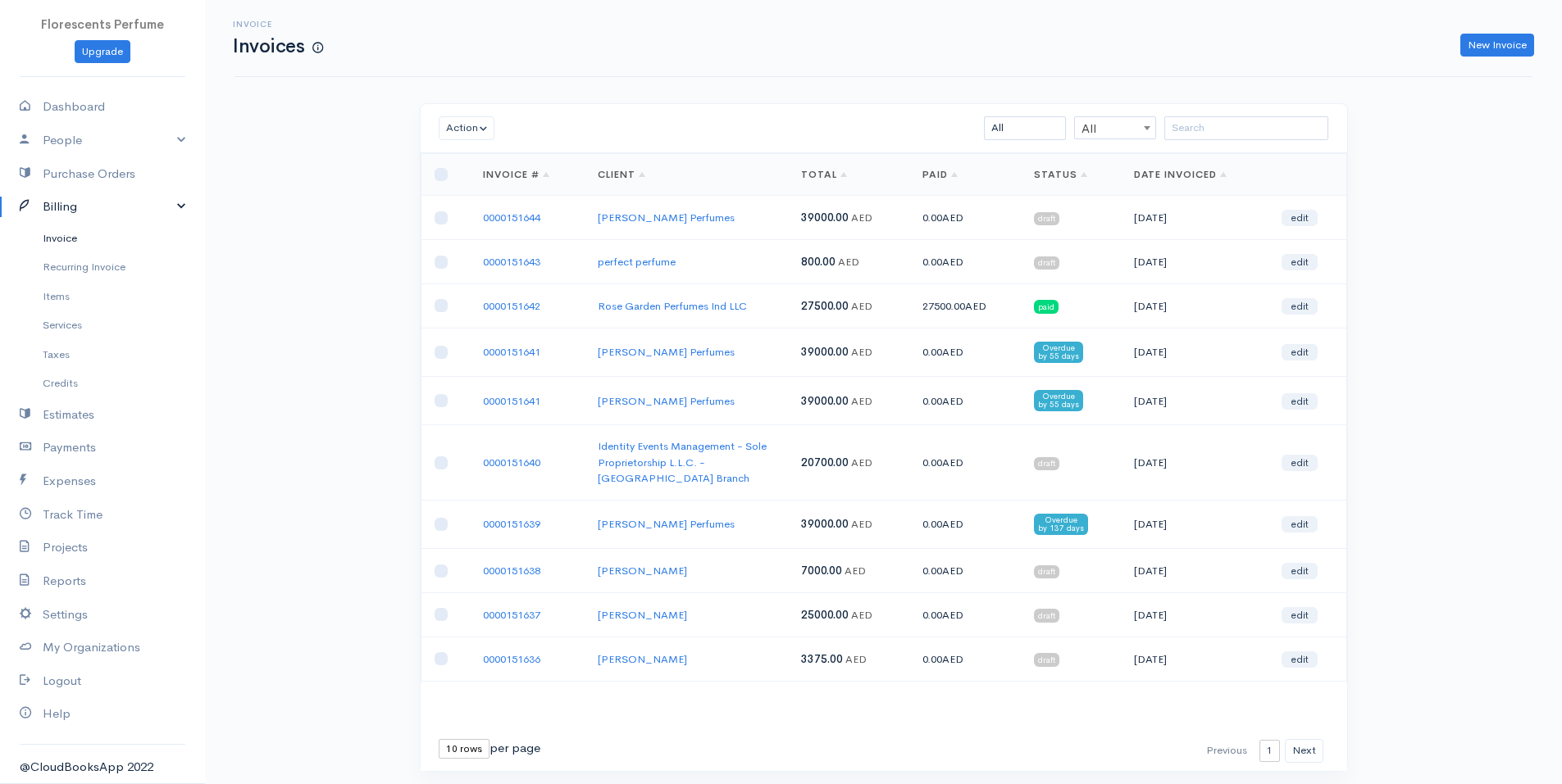  Describe the element at coordinates (103, 24) in the screenshot. I see `span: Florescents Perfume` at that location.